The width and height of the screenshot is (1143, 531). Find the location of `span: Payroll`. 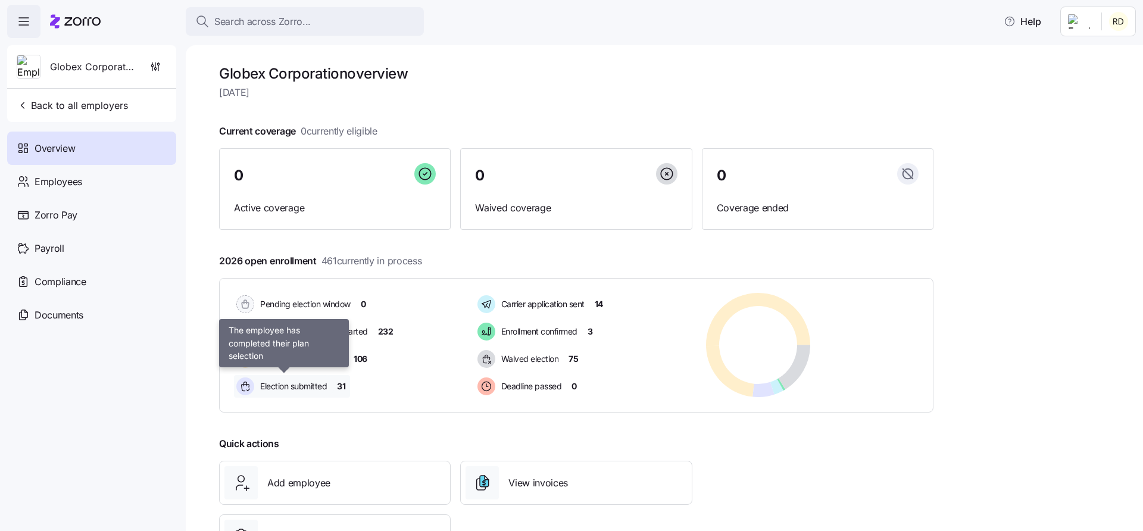

span: Payroll is located at coordinates (49, 248).